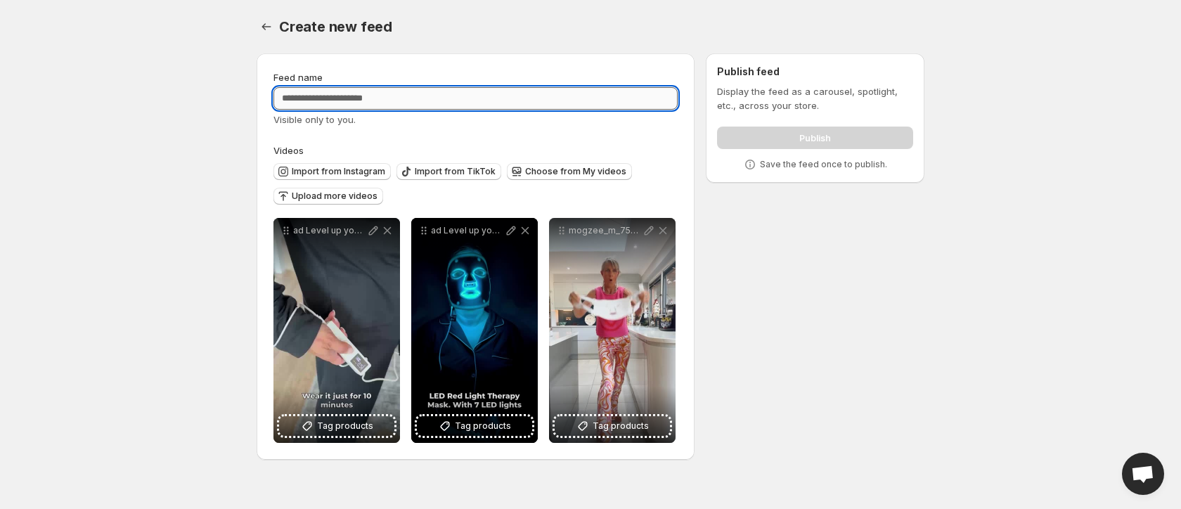 The image size is (1181, 509). What do you see at coordinates (314, 120) in the screenshot?
I see `span: Visible only to you.` at bounding box center [314, 120].